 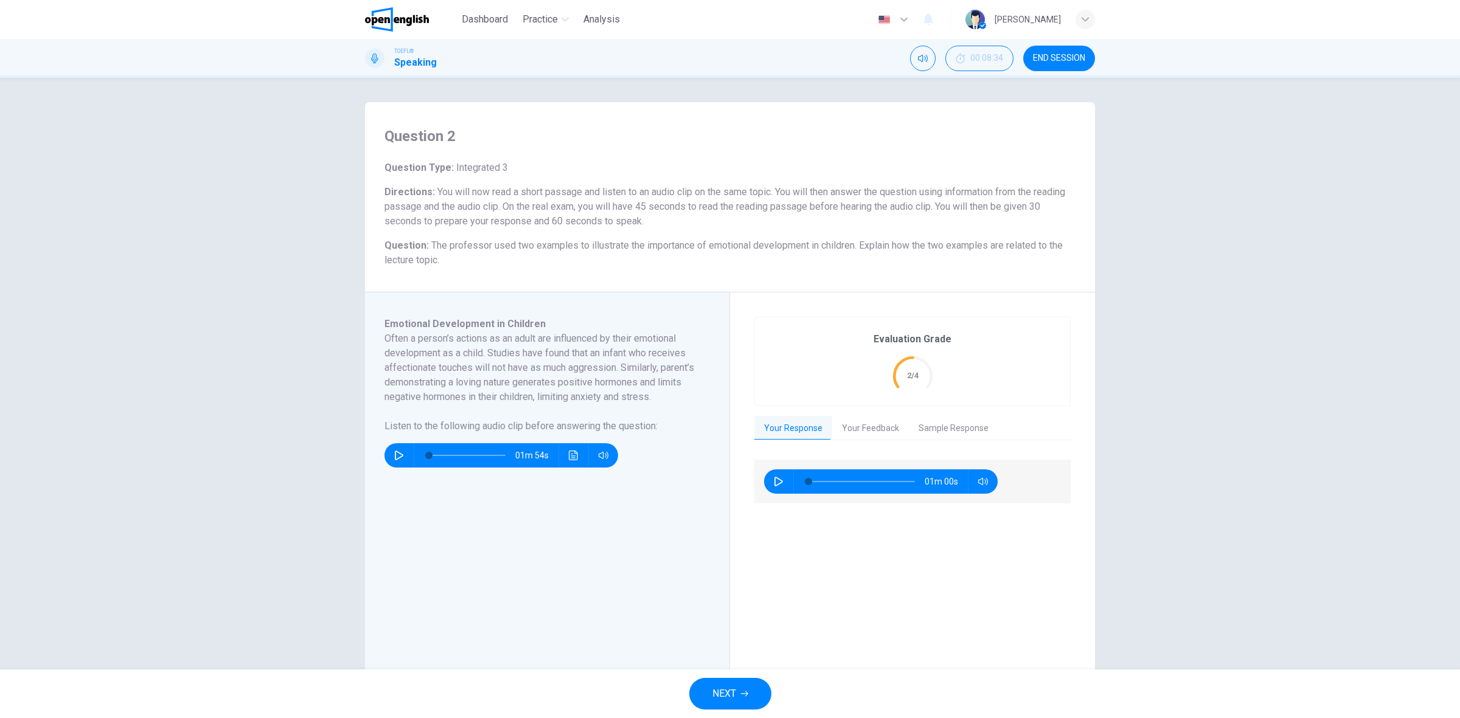 I want to click on a: Analysis, so click(x=602, y=19).